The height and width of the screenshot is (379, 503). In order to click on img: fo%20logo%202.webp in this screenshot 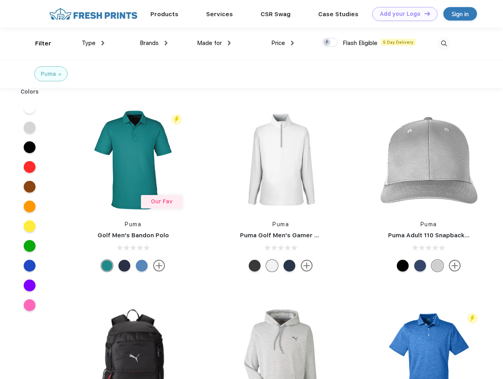, I will do `click(93, 14)`.